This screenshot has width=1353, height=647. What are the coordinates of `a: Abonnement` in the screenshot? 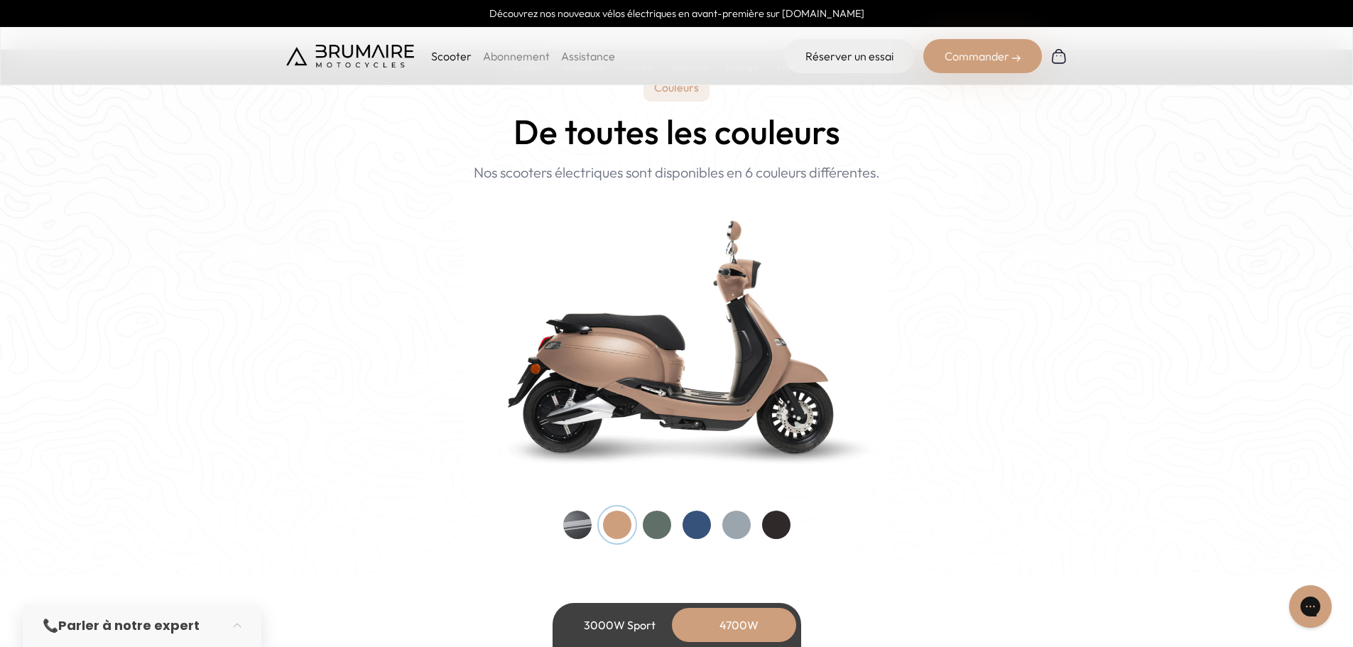 It's located at (516, 56).